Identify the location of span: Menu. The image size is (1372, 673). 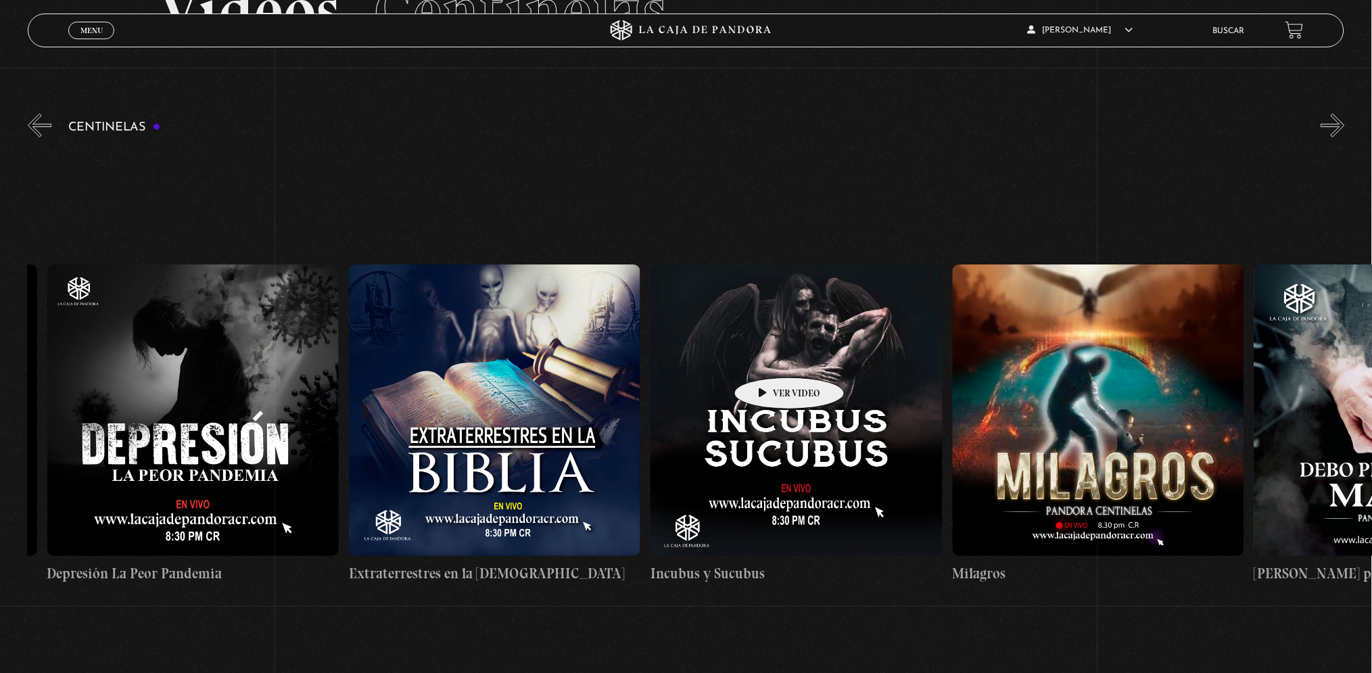
(91, 30).